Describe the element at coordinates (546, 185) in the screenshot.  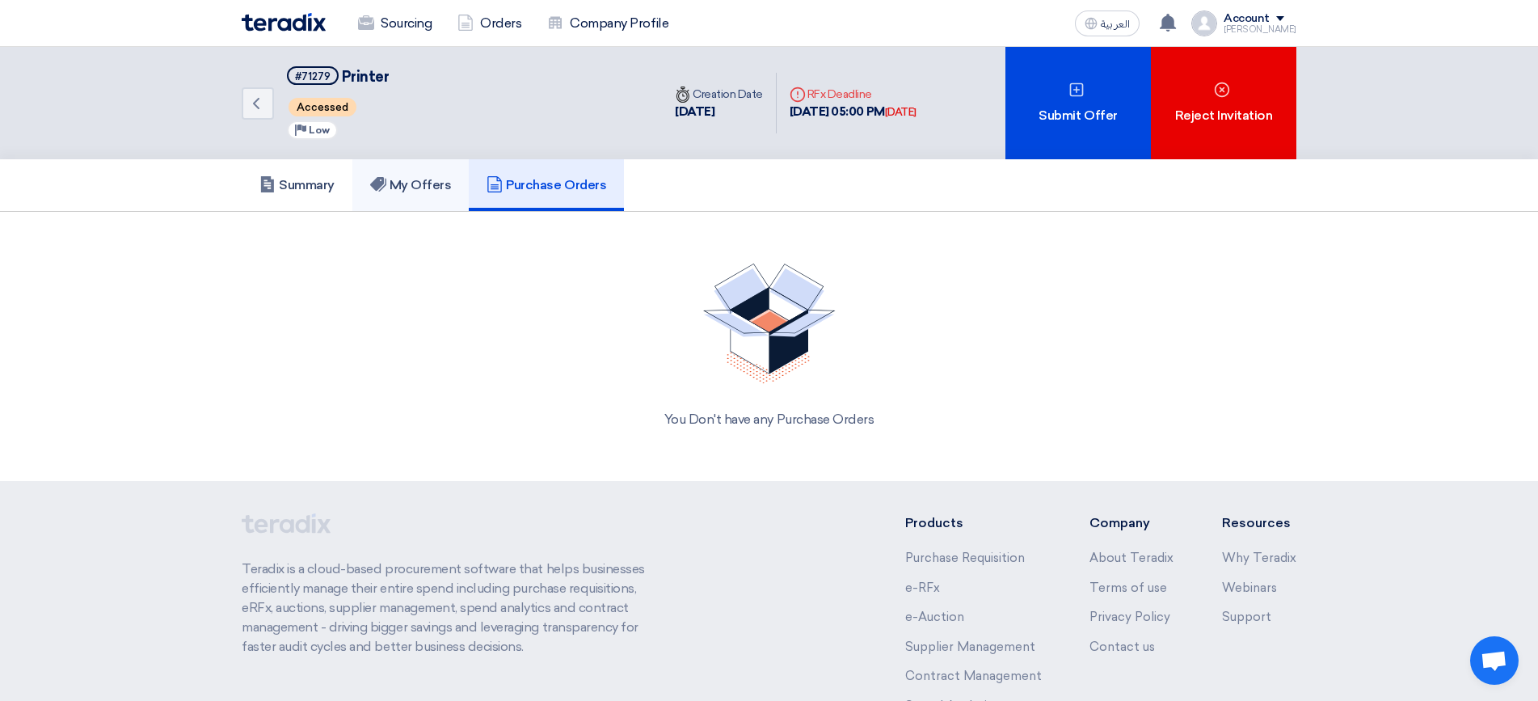
I see `h5: Purchase Orders` at that location.